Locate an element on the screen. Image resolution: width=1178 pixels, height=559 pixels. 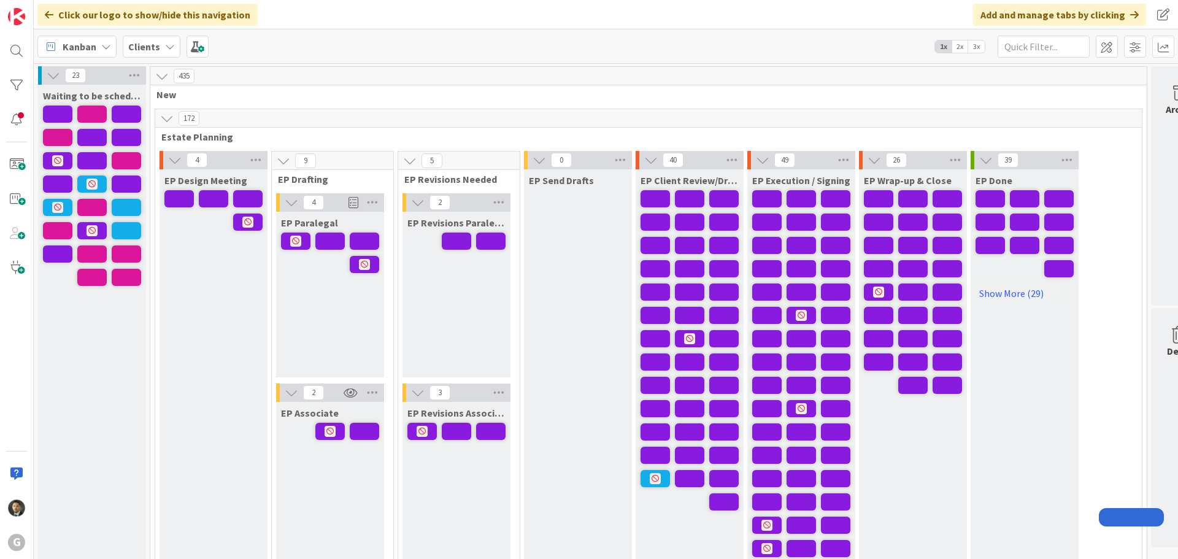
span: 3x is located at coordinates (976, 47).